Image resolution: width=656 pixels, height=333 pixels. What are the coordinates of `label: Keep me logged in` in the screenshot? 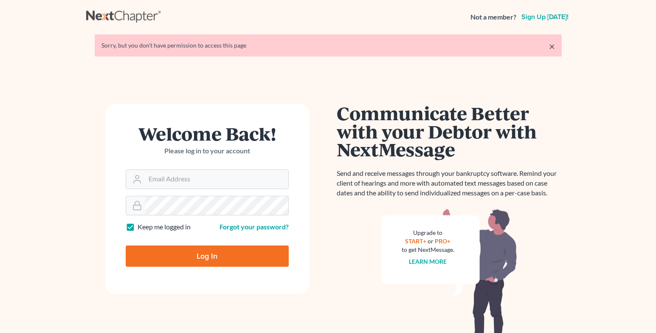 It's located at (164, 227).